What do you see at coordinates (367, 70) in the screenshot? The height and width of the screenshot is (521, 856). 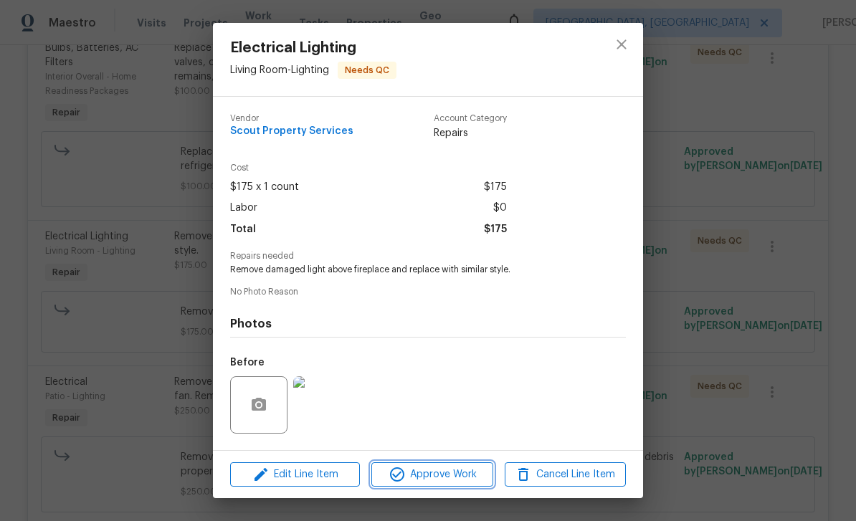 I see `span: Needs QC` at bounding box center [367, 70].